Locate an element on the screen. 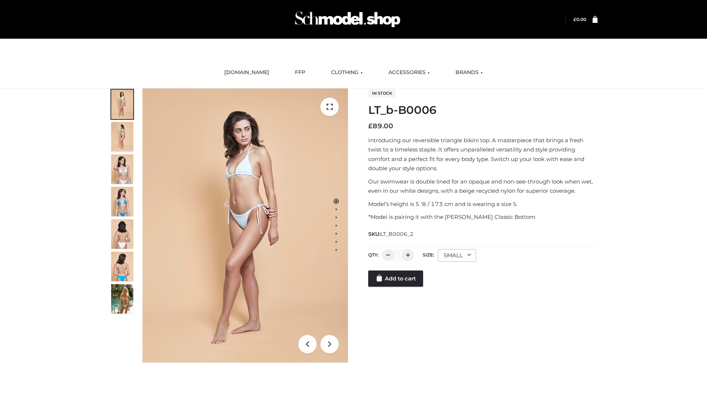 This screenshot has height=398, width=707. a: FFP is located at coordinates (300, 73).